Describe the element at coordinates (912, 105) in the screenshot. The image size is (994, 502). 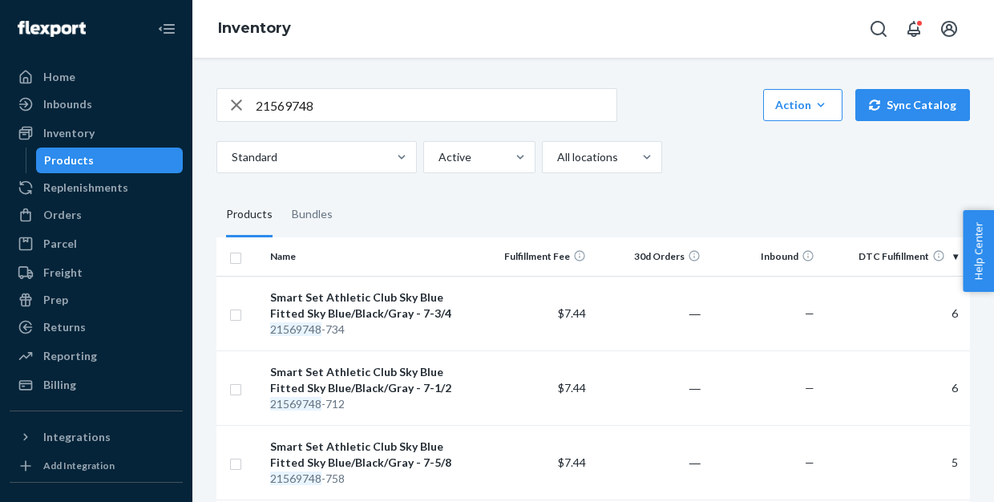
I see `button: Sync Catalog` at that location.